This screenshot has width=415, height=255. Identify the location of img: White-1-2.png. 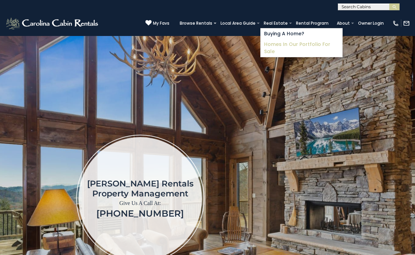
(52, 23).